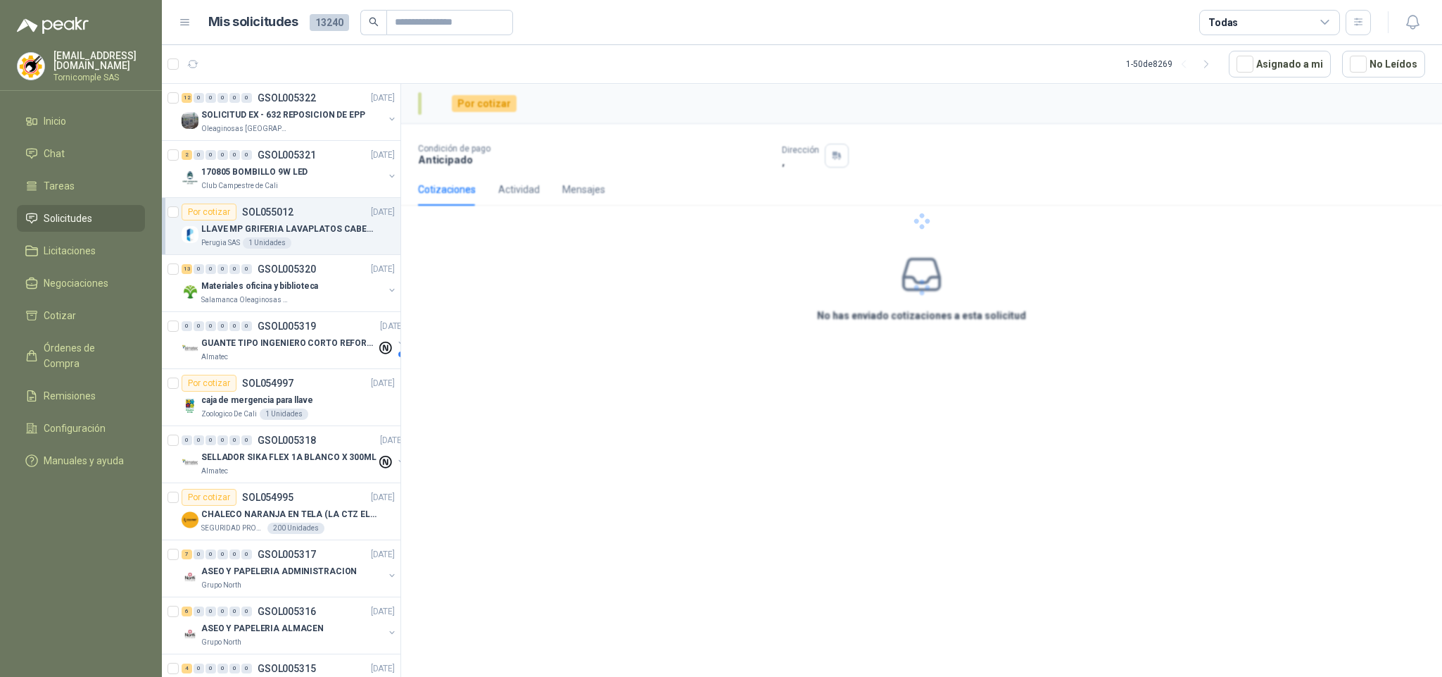 The width and height of the screenshot is (1442, 677). What do you see at coordinates (209, 383) in the screenshot?
I see `div: Por cotizar` at bounding box center [209, 383].